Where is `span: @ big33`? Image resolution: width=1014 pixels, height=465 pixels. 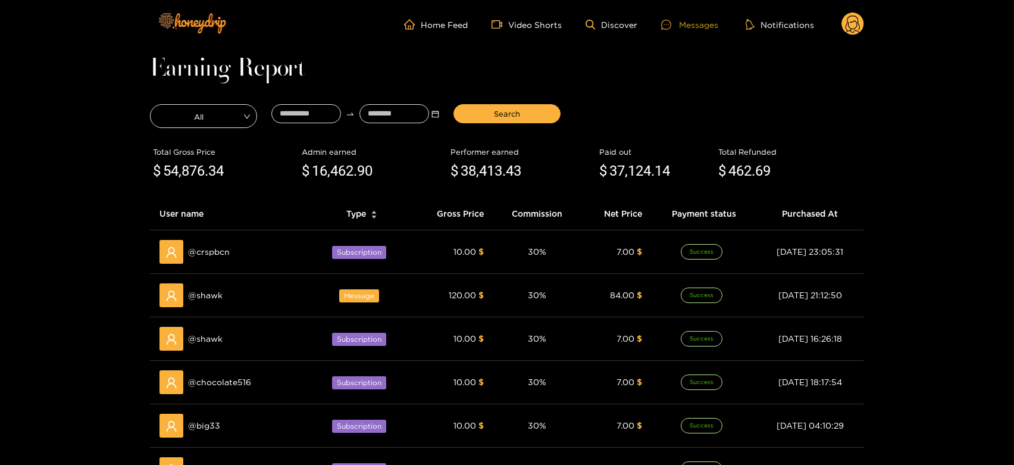
span: @ big33 is located at coordinates (204, 426).